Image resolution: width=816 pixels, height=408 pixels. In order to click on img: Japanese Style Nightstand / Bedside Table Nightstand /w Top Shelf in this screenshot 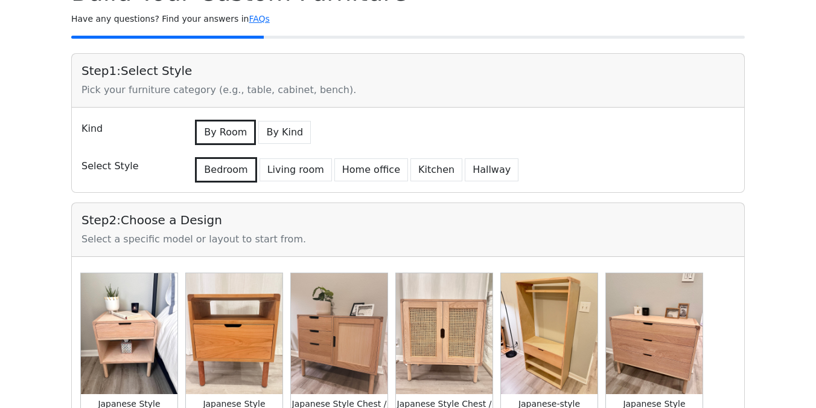, I will do `click(234, 333)`.